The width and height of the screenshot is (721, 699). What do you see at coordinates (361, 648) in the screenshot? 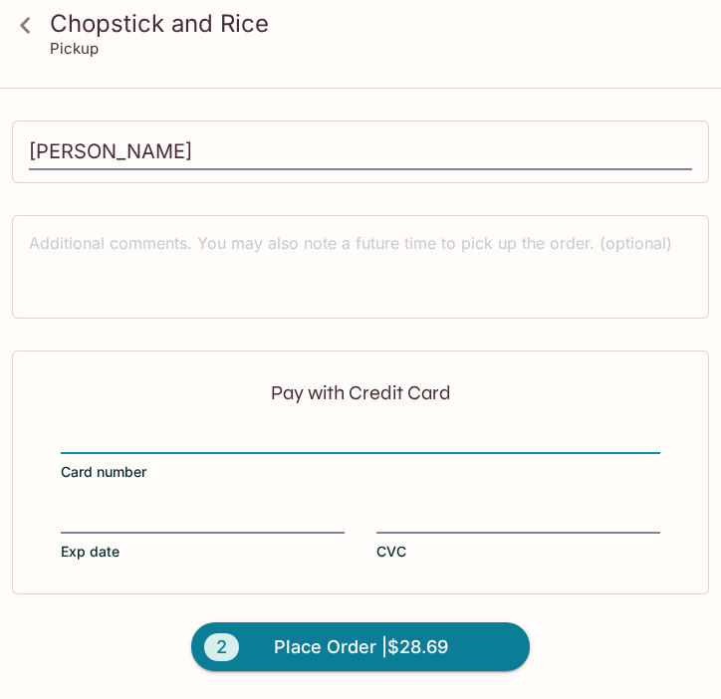
I see `span: Place Order | $28.69` at bounding box center [361, 648].